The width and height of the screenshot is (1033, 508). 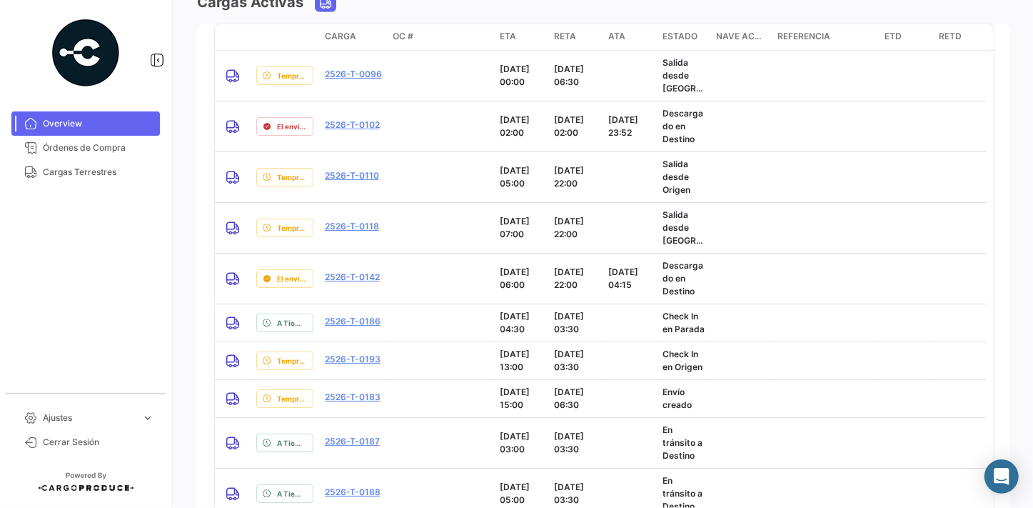 What do you see at coordinates (233, 37) in the screenshot?
I see `datatable-header-cell: transportMode` at bounding box center [233, 37].